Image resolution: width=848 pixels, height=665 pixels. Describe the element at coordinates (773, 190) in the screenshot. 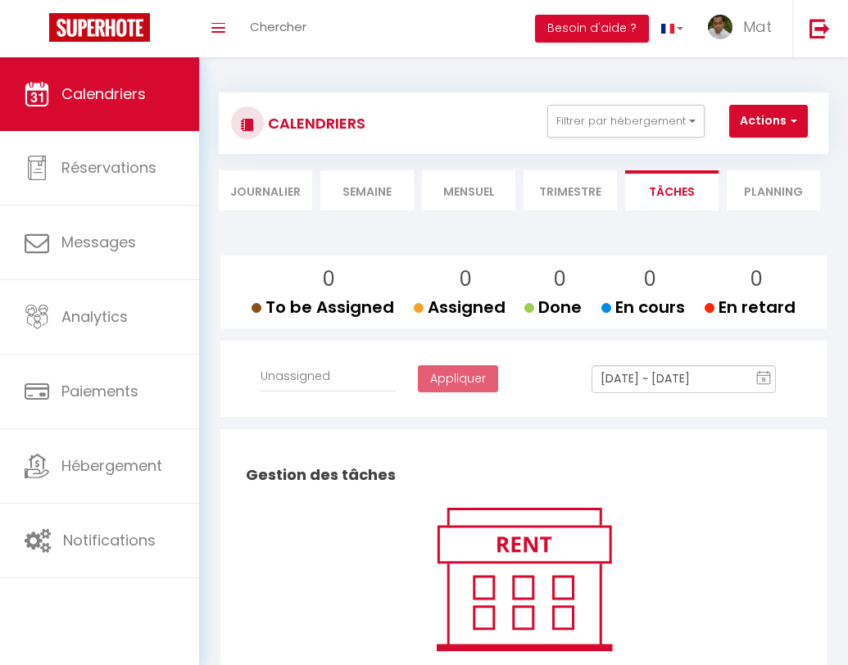

I see `li: Planning` at that location.